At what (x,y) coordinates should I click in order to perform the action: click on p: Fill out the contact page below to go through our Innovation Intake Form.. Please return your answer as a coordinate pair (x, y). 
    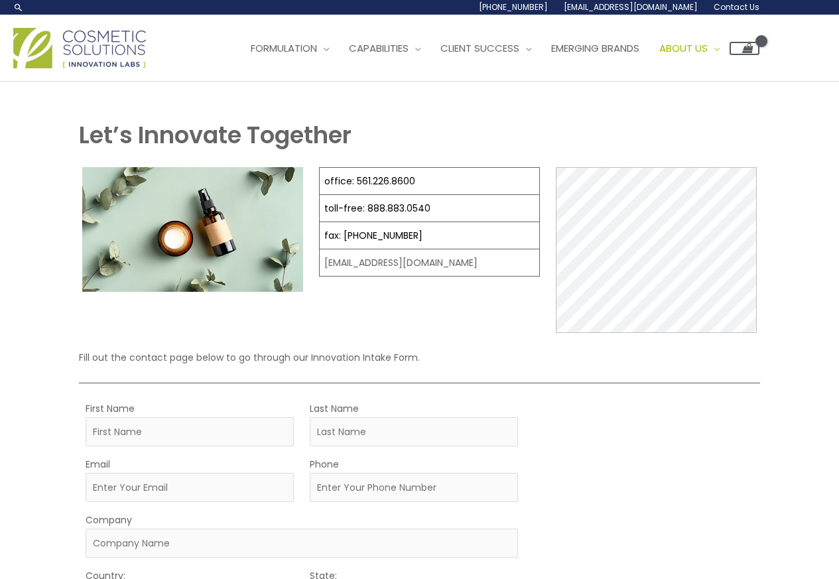
    Looking at the image, I should click on (419, 357).